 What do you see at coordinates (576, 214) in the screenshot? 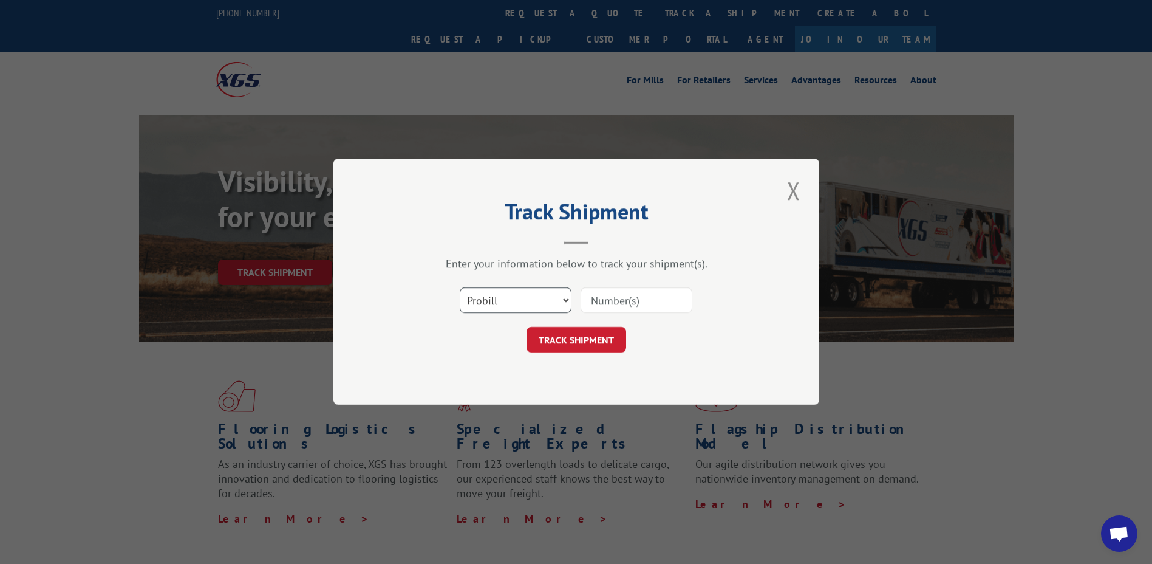
I see `h2: Track Shipment` at bounding box center [576, 214].